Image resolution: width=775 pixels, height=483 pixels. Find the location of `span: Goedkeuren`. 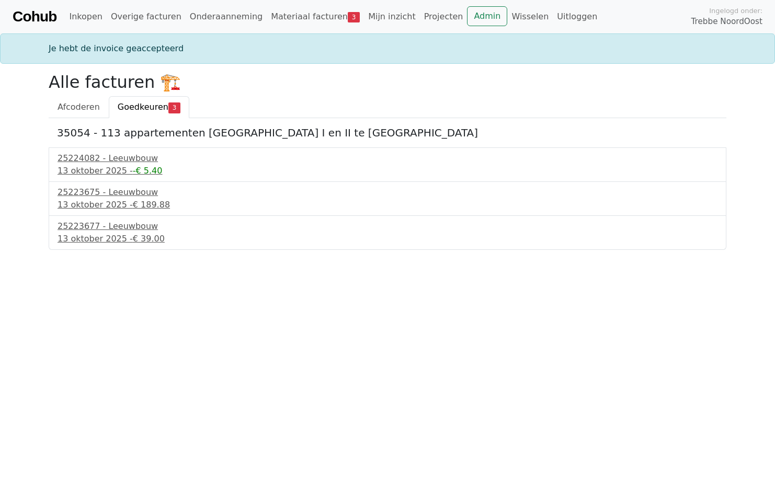

span: Goedkeuren is located at coordinates (143, 107).